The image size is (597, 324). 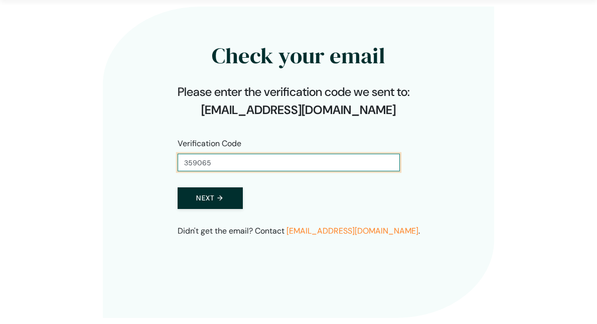 I want to click on label: Verification Code, so click(x=209, y=144).